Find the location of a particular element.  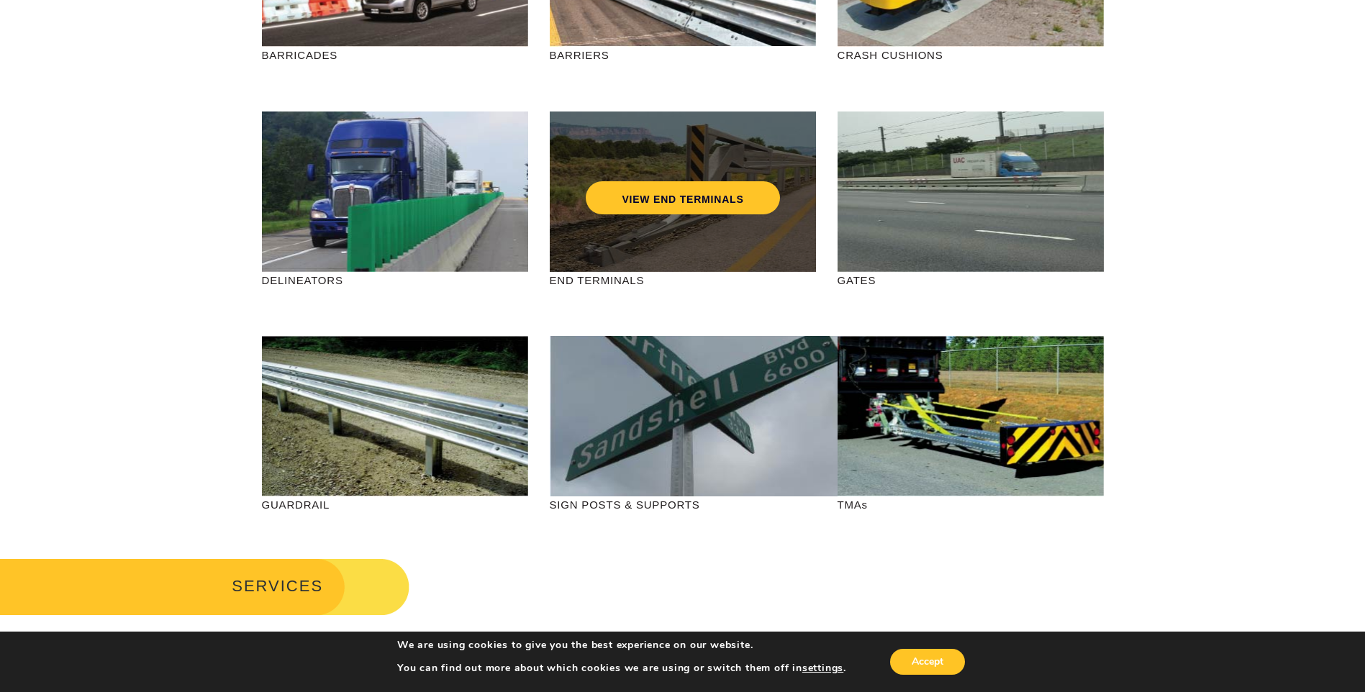

p: TMAs is located at coordinates (971, 504).